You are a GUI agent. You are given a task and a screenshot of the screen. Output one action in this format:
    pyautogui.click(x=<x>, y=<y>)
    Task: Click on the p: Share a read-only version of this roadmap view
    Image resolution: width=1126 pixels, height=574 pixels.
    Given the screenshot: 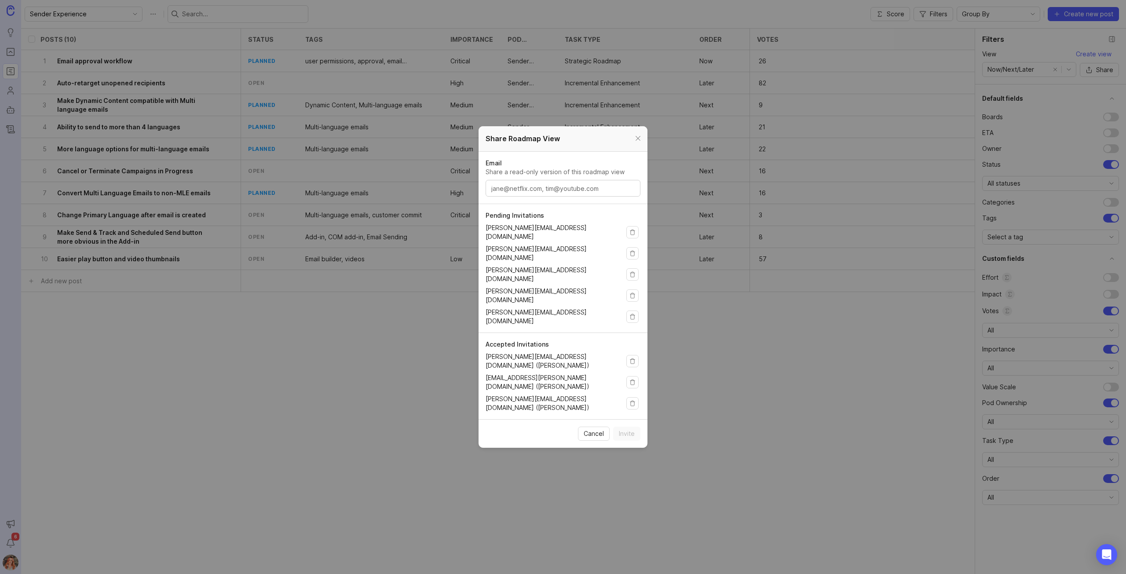 What is the action you would take?
    pyautogui.click(x=563, y=172)
    